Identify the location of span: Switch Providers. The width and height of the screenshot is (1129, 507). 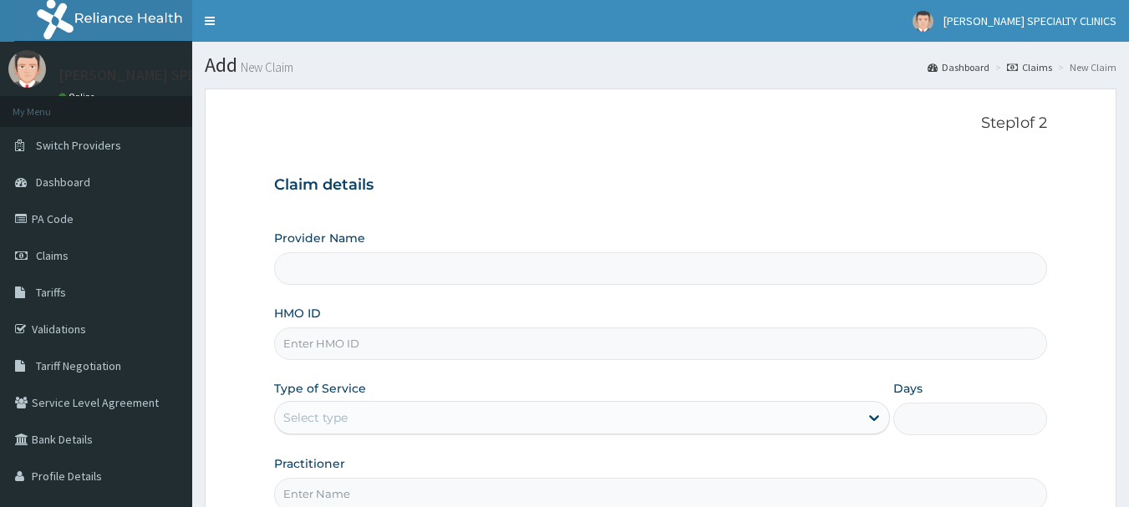
(79, 145).